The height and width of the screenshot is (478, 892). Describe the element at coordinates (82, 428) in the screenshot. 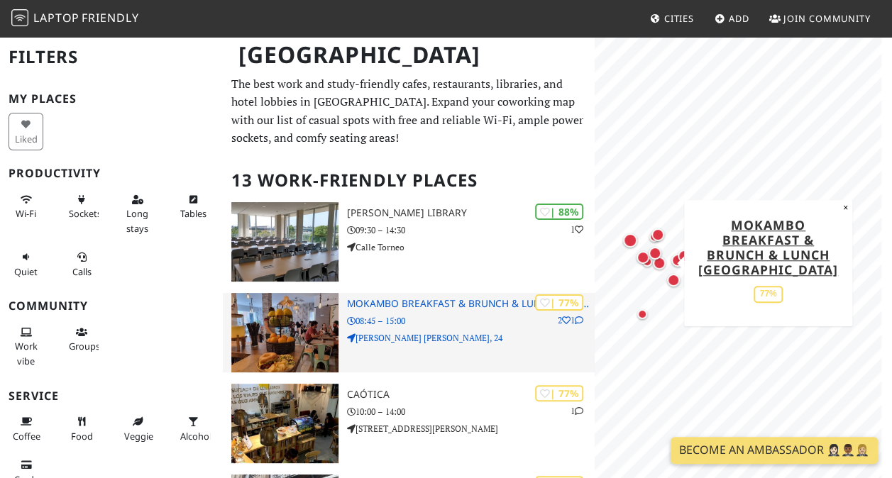

I see `button: Food` at that location.